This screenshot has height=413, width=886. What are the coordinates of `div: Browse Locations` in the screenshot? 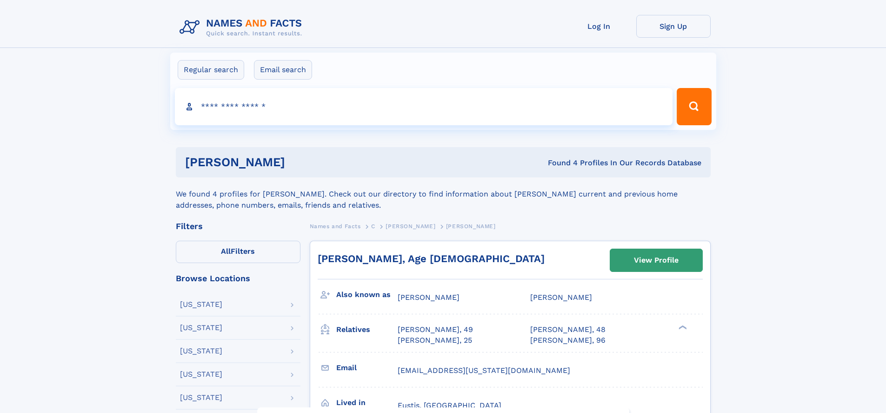 It's located at (238, 278).